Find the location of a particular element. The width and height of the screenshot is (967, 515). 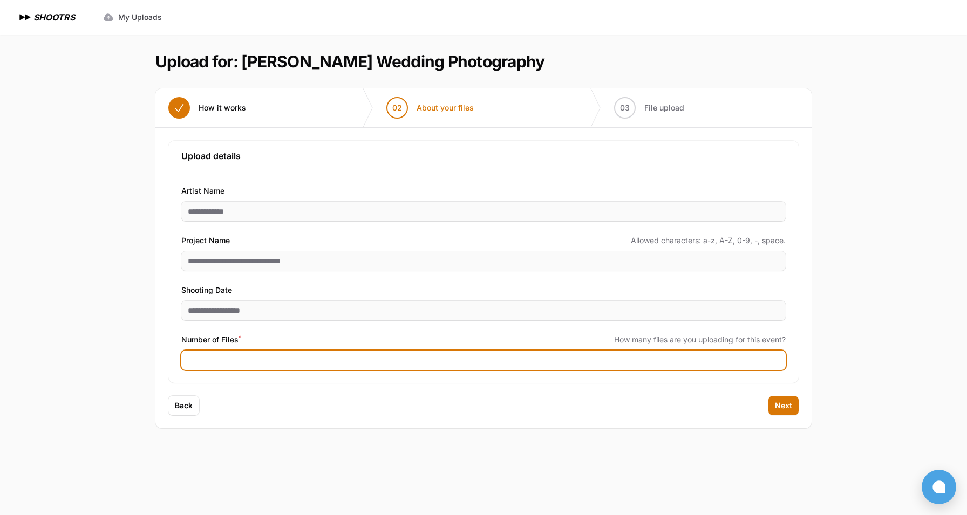

img: SHOOTRS is located at coordinates (25, 17).